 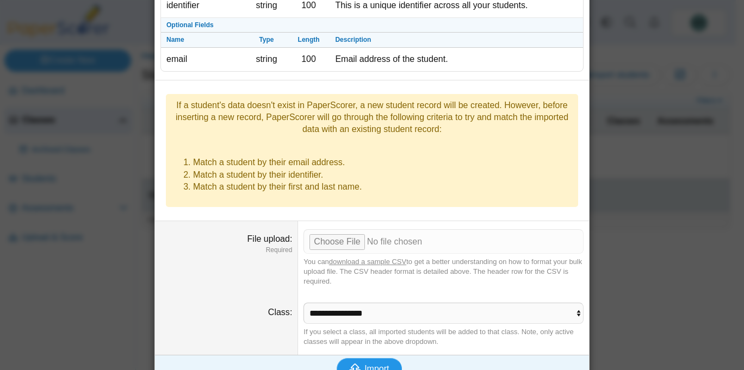 What do you see at coordinates (280, 312) in the screenshot?
I see `label: Class` at bounding box center [280, 312].